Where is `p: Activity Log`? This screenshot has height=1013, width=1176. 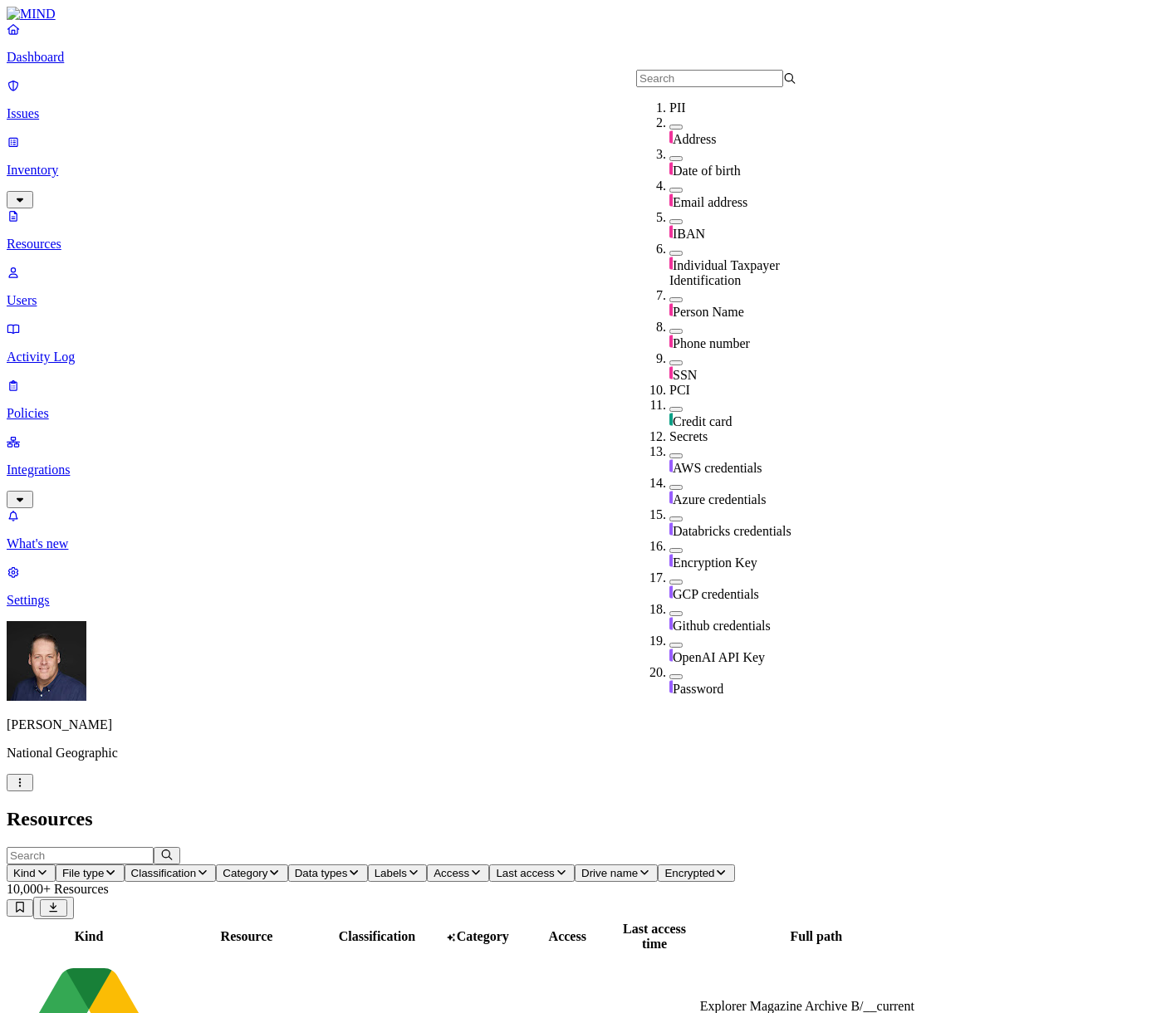 p: Activity Log is located at coordinates (588, 357).